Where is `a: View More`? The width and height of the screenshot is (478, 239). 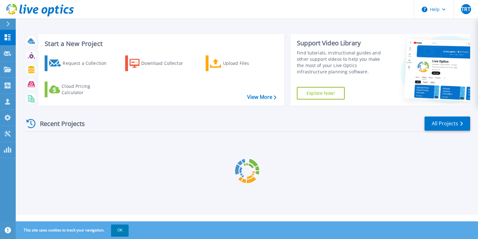
a: View More is located at coordinates (262, 97).